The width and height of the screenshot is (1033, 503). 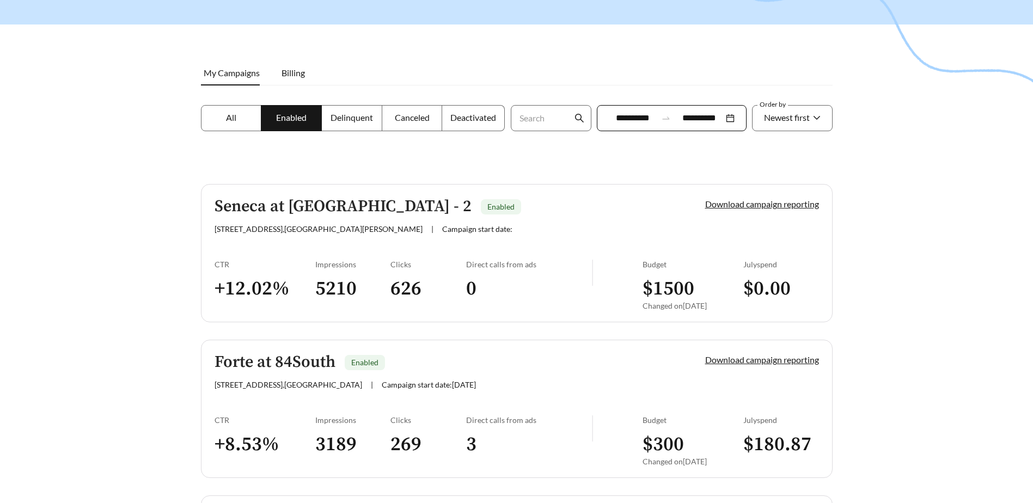 I want to click on span: Billing, so click(x=293, y=72).